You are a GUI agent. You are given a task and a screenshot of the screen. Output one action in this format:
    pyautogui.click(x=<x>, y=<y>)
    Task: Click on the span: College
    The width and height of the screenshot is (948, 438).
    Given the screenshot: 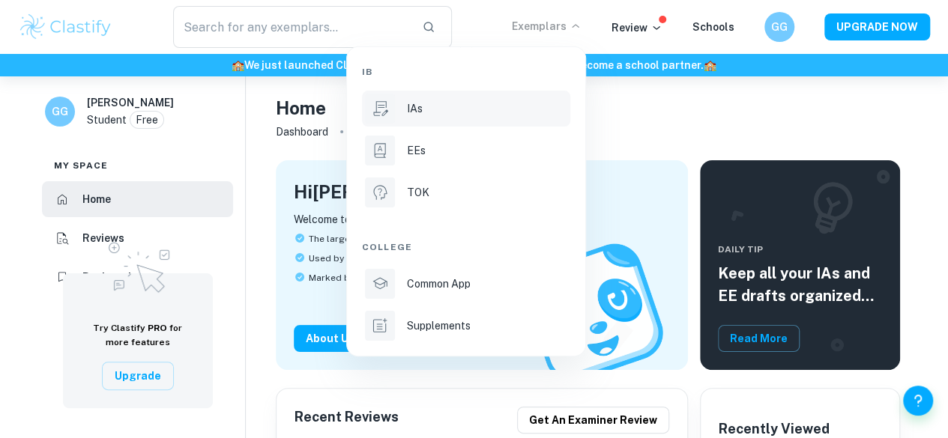 What is the action you would take?
    pyautogui.click(x=387, y=247)
    